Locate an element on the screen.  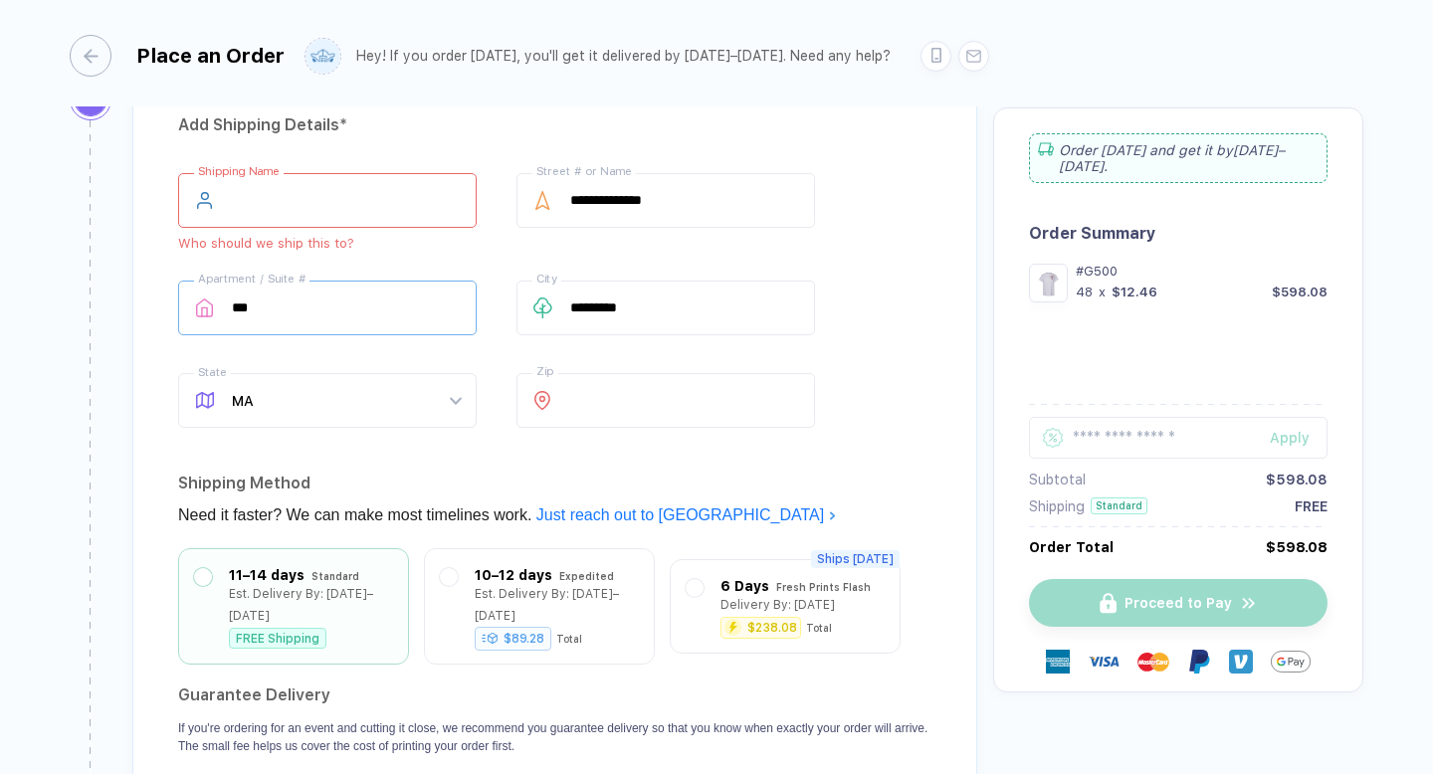
button: Apply is located at coordinates (1286, 438).